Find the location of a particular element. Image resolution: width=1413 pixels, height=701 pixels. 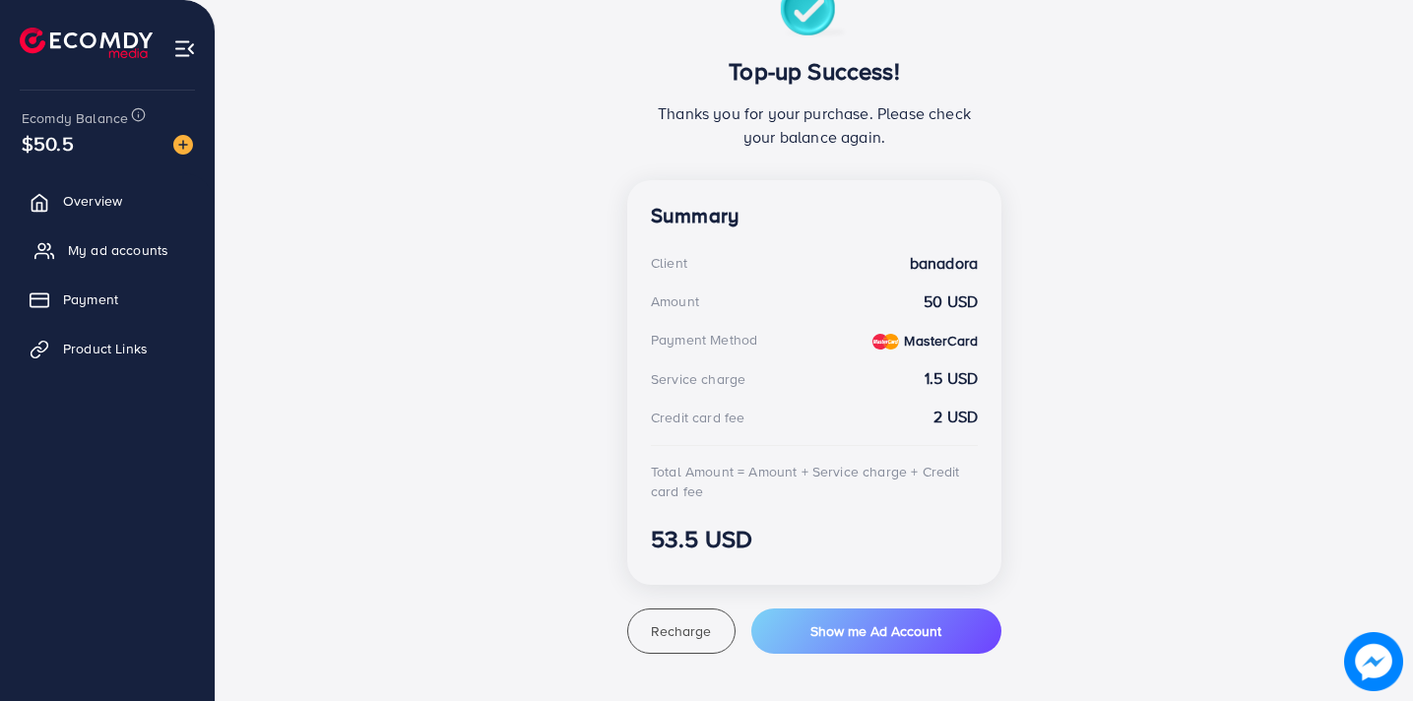

a: Product Links is located at coordinates (107, 349).